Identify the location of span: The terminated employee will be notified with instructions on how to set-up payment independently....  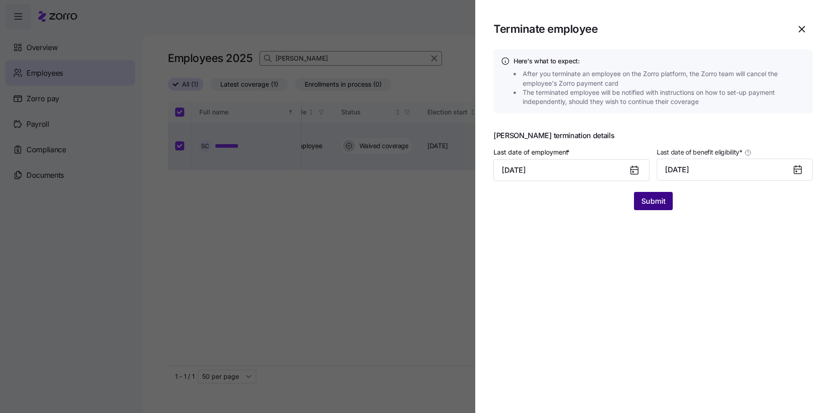
(666, 97).